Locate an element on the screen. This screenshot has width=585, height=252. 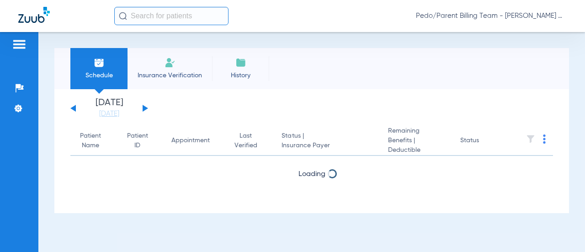
img: hamburger-icon is located at coordinates (19, 44).